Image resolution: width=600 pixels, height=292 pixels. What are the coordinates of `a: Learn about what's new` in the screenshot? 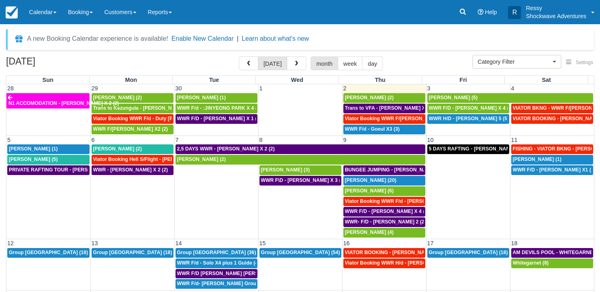 It's located at (275, 38).